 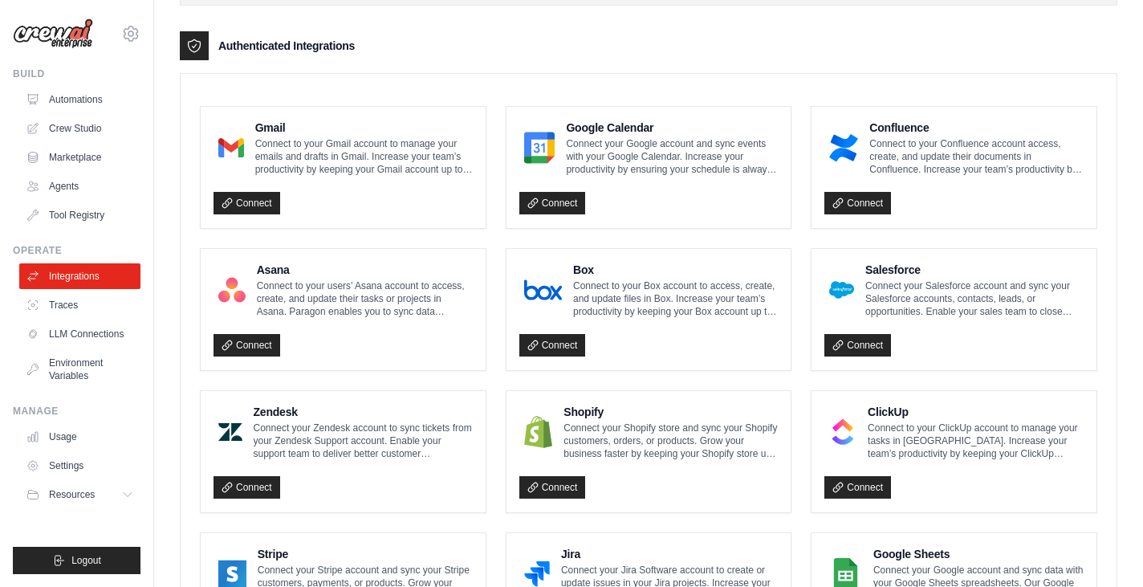 I want to click on h4: Stripe, so click(x=365, y=554).